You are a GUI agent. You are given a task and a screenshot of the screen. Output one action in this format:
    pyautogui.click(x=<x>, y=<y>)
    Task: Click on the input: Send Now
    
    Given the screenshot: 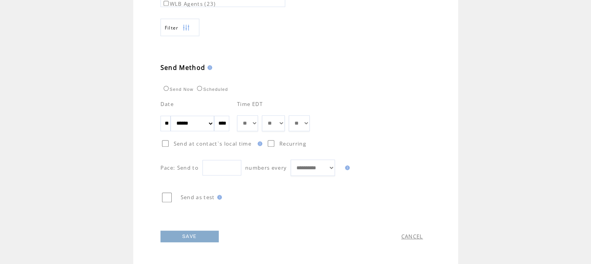 What is the action you would take?
    pyautogui.click(x=166, y=88)
    